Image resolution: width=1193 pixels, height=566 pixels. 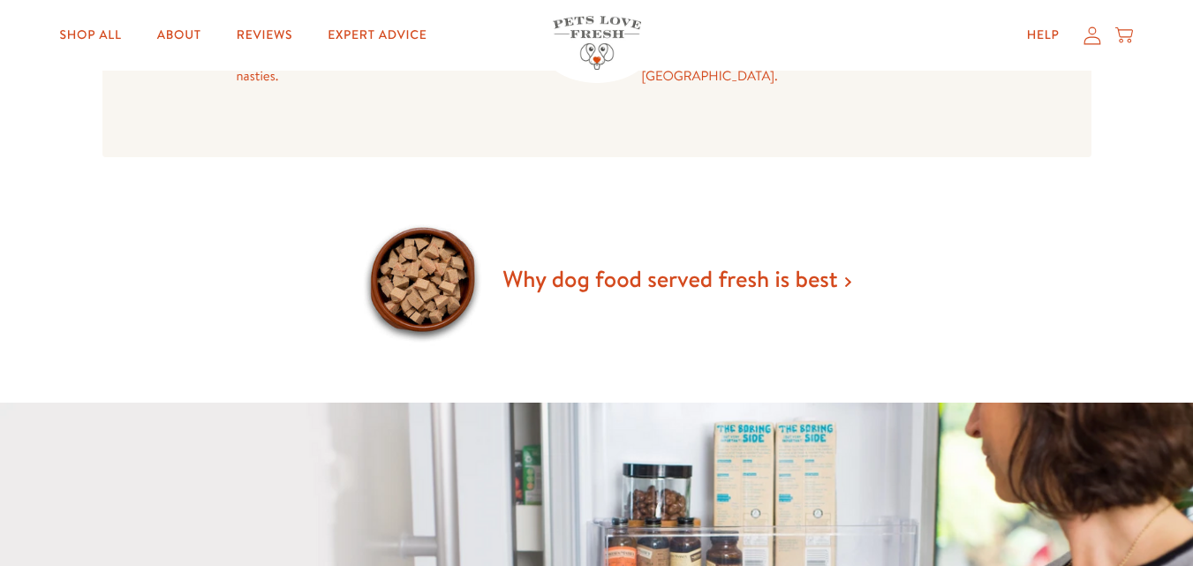 What do you see at coordinates (677, 279) in the screenshot?
I see `a: Why dog food served fresh is best` at bounding box center [677, 279].